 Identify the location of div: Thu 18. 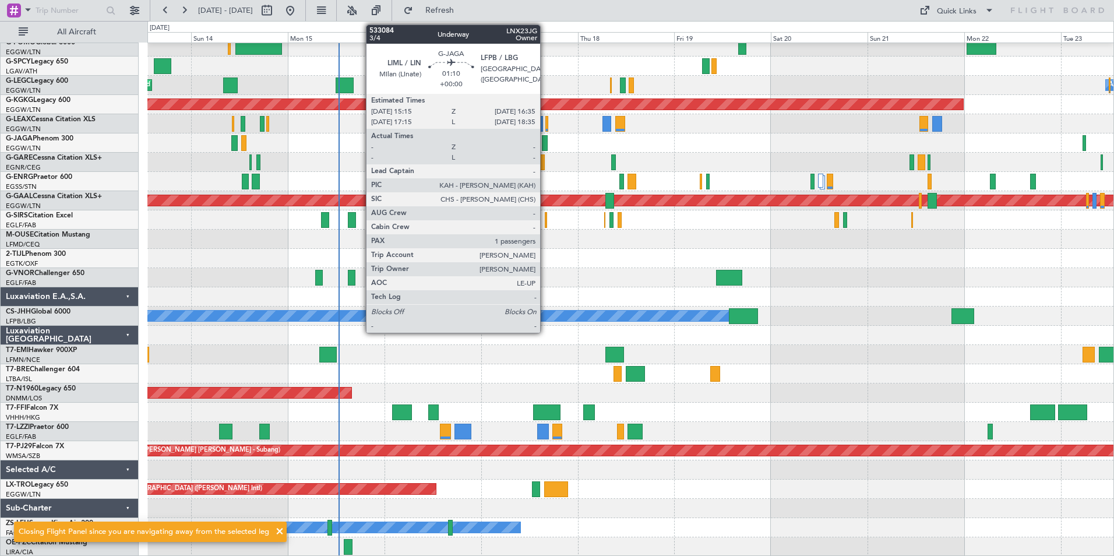
(626, 37).